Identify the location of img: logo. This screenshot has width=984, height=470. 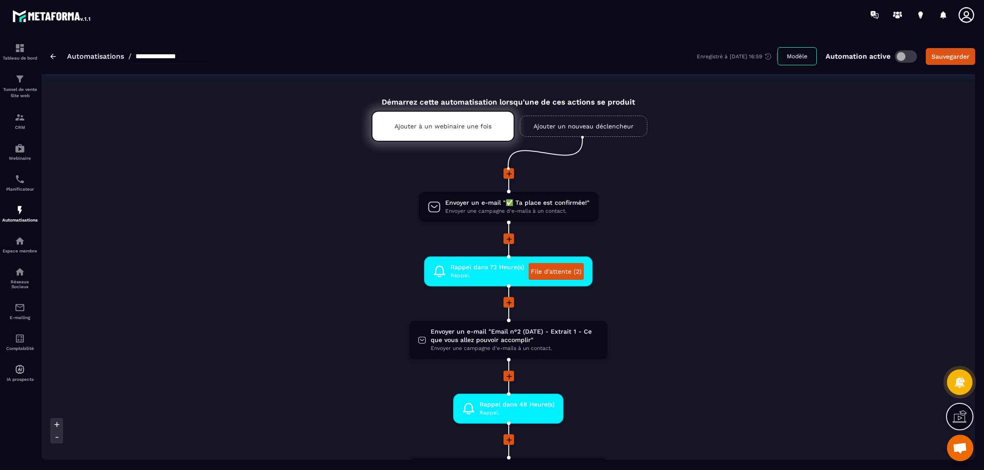
(52, 16).